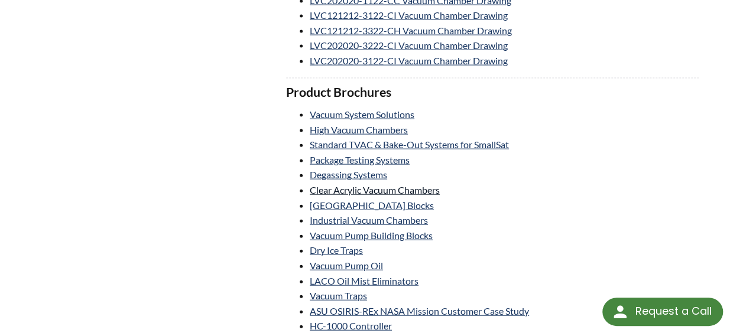 The height and width of the screenshot is (333, 743). What do you see at coordinates (375, 190) in the screenshot?
I see `a: Clear Acrylic Vacuum Chambers` at bounding box center [375, 190].